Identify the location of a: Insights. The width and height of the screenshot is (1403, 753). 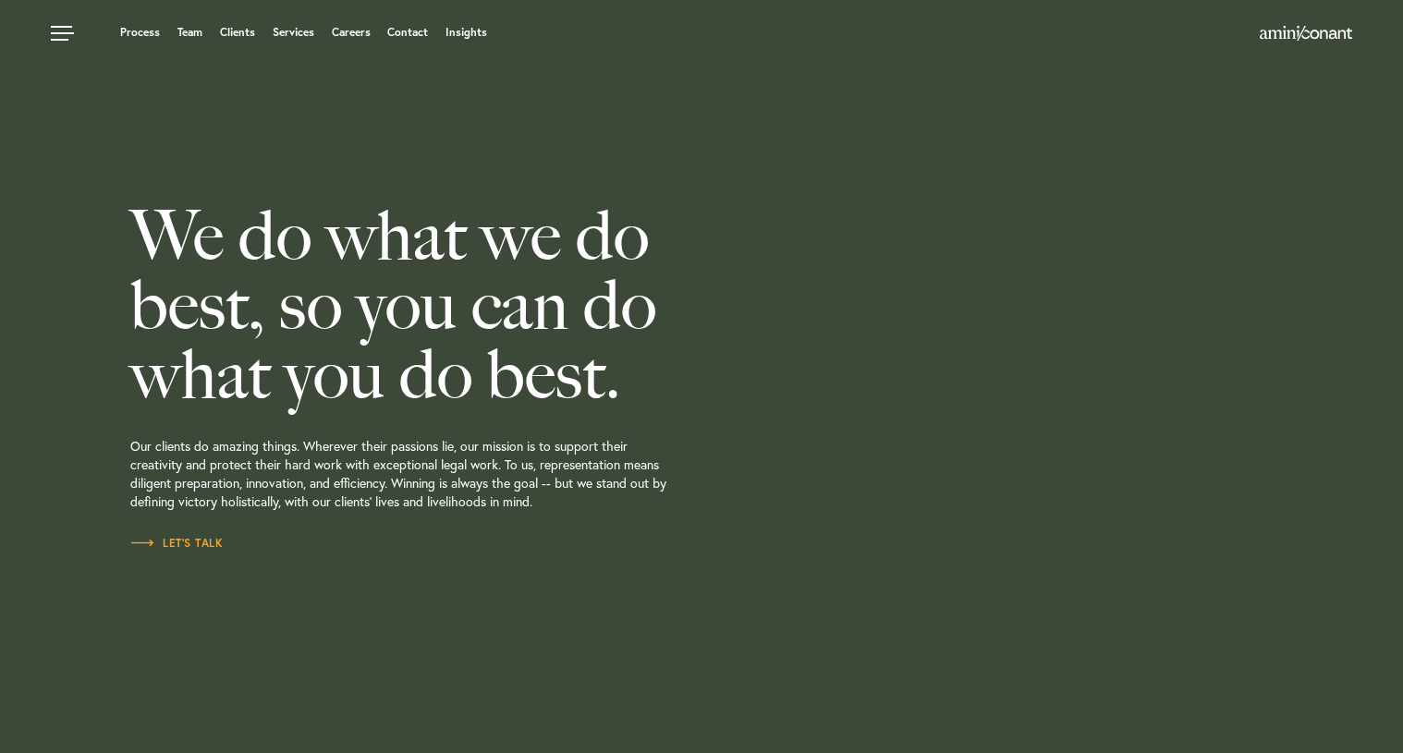
(466, 32).